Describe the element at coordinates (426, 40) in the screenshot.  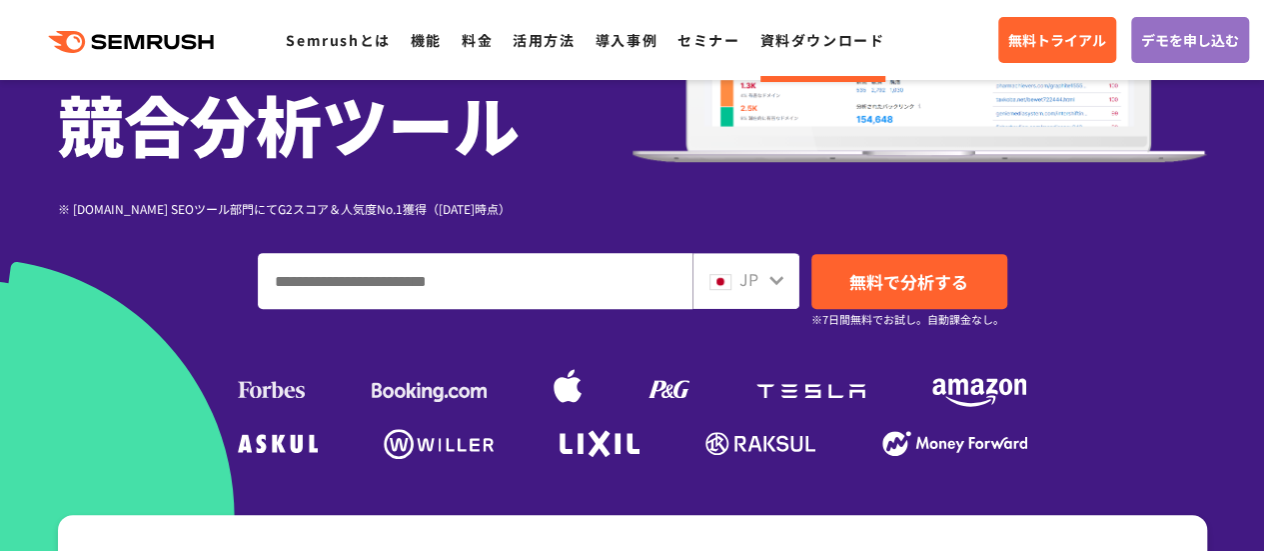
I see `a: 機能` at that location.